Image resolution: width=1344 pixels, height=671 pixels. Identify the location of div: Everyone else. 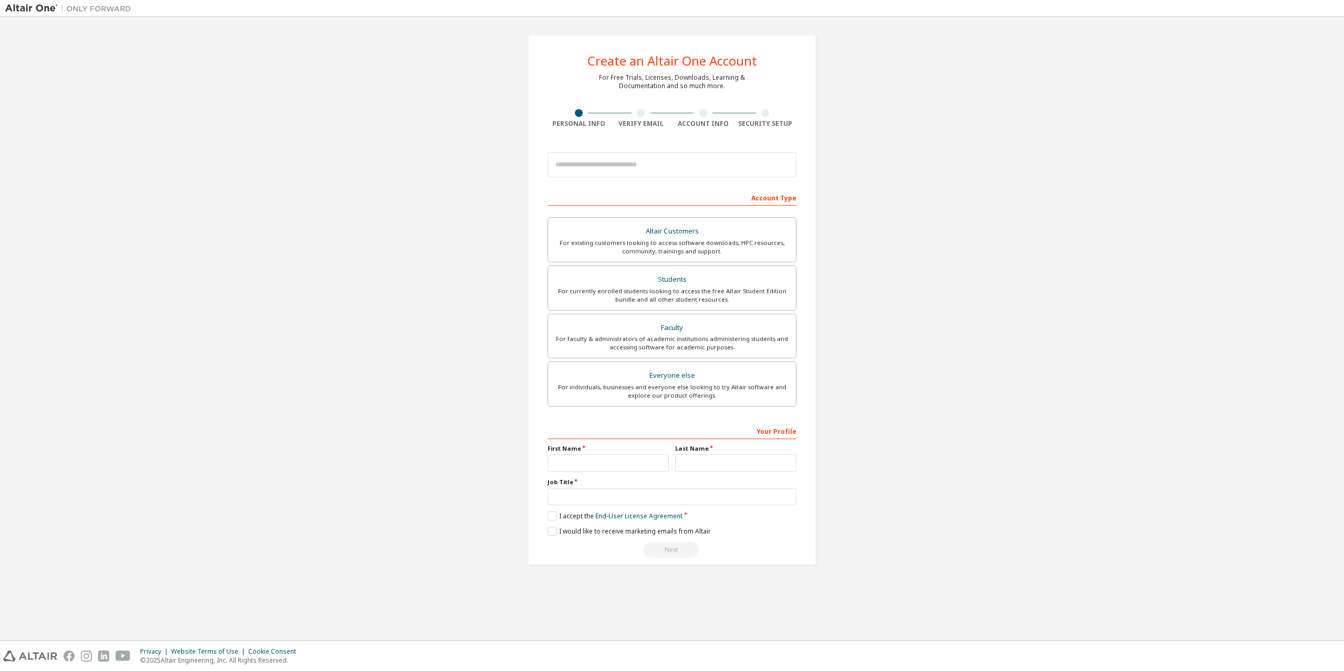
(672, 376).